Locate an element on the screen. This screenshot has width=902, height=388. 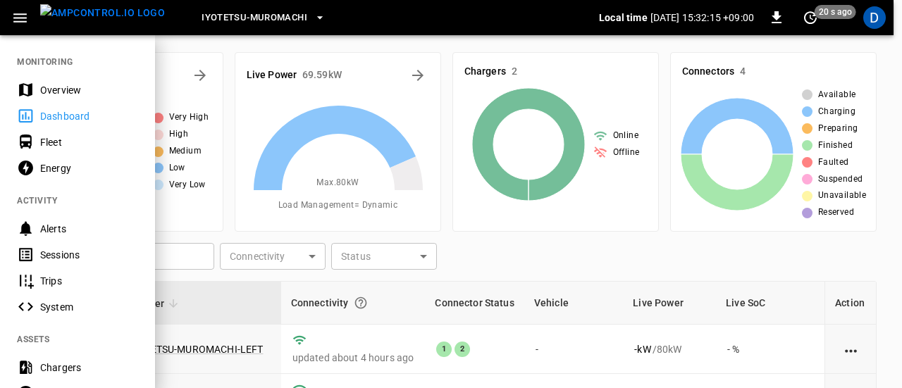
div: Alerts is located at coordinates (89, 229).